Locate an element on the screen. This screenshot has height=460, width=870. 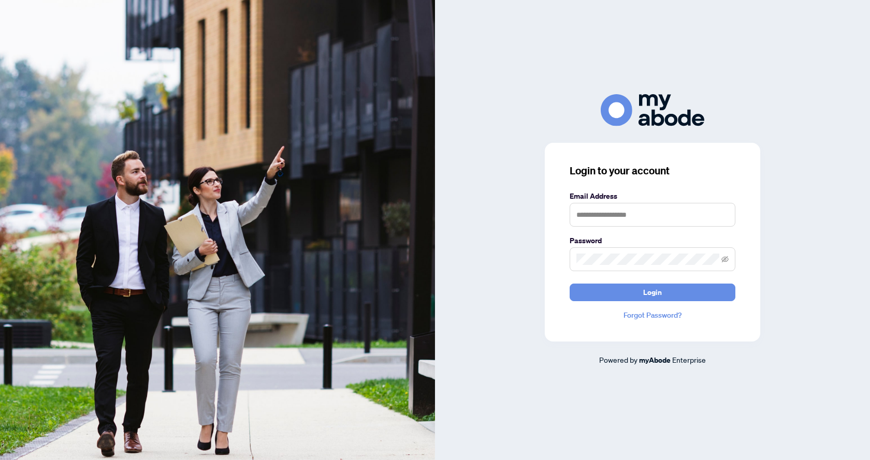
a: myAbode is located at coordinates (655, 360).